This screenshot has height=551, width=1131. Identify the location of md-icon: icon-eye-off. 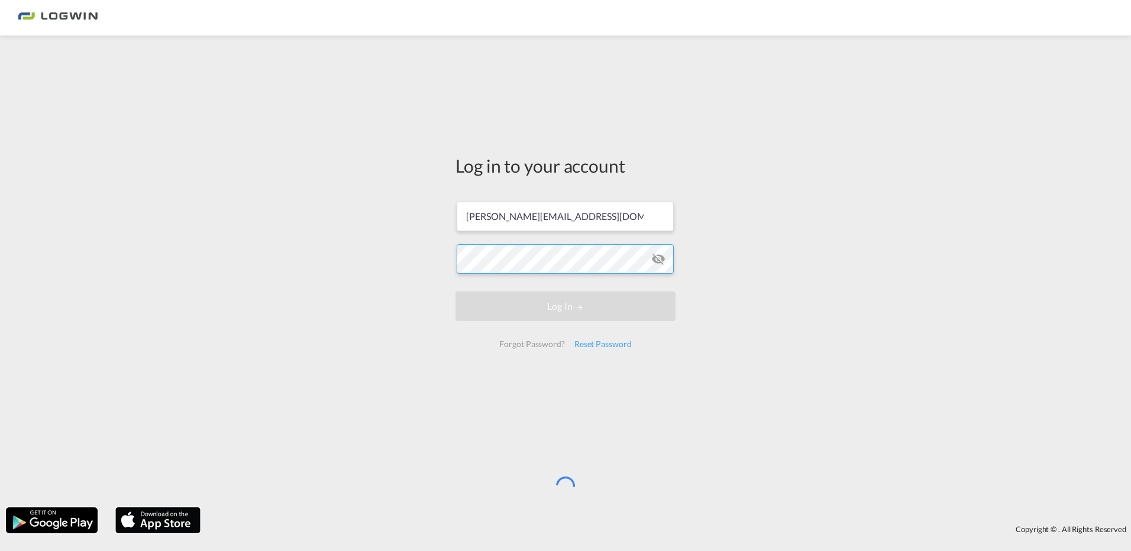
(658, 259).